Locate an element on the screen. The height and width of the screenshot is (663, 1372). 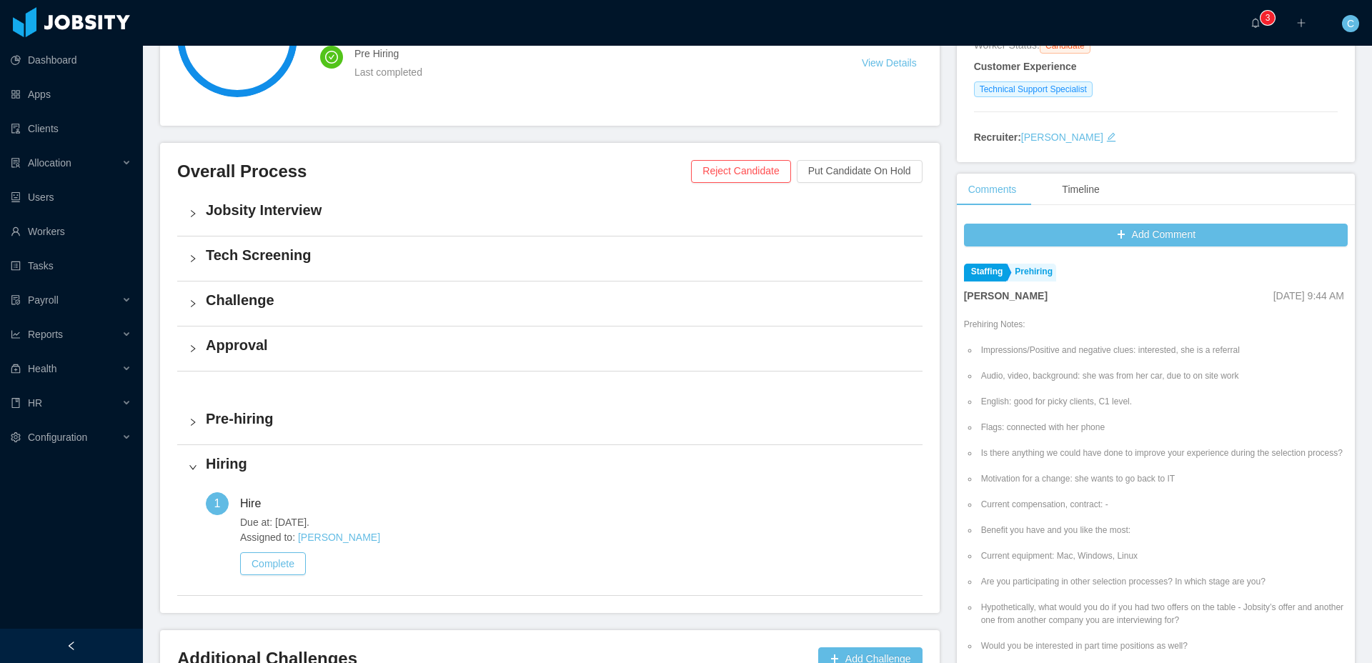
h4: Jobsity Interview is located at coordinates (558, 210).